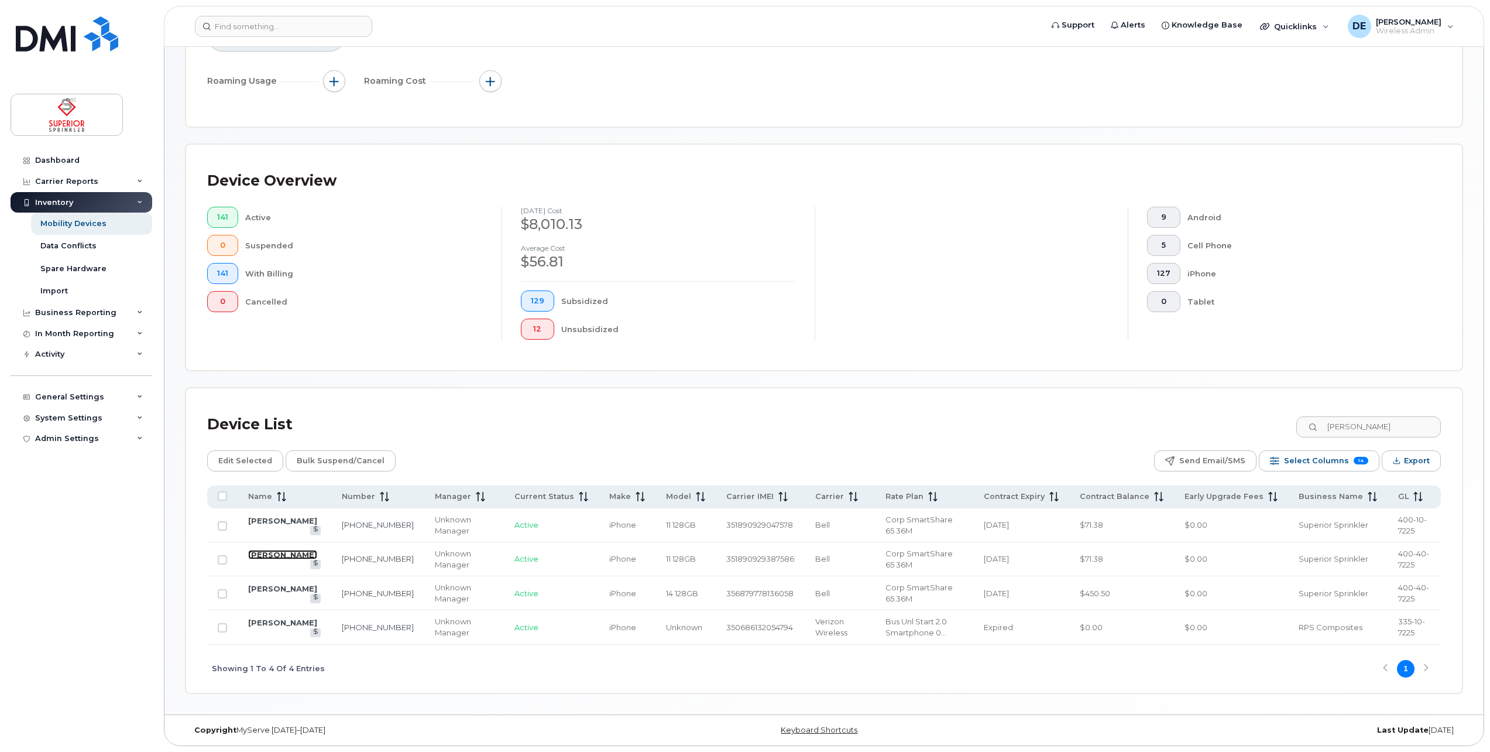 This screenshot has height=752, width=1490. Describe the element at coordinates (1164, 217) in the screenshot. I see `button: 9` at that location.